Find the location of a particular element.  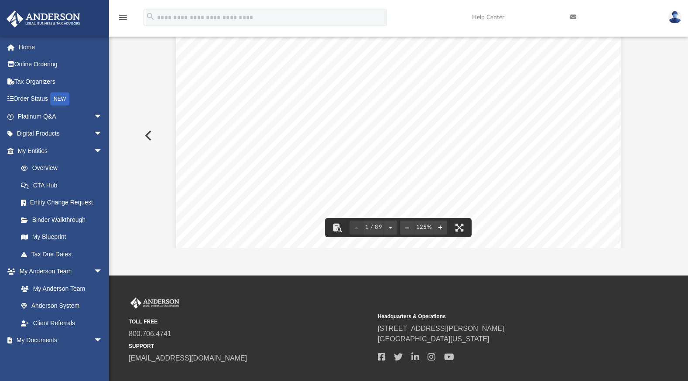

a: menu is located at coordinates (123, 20).